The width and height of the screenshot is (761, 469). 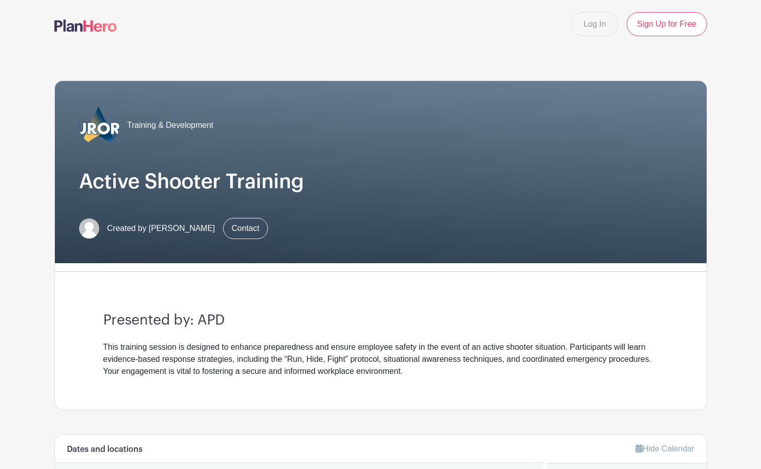 I want to click on a: Log In, so click(x=594, y=24).